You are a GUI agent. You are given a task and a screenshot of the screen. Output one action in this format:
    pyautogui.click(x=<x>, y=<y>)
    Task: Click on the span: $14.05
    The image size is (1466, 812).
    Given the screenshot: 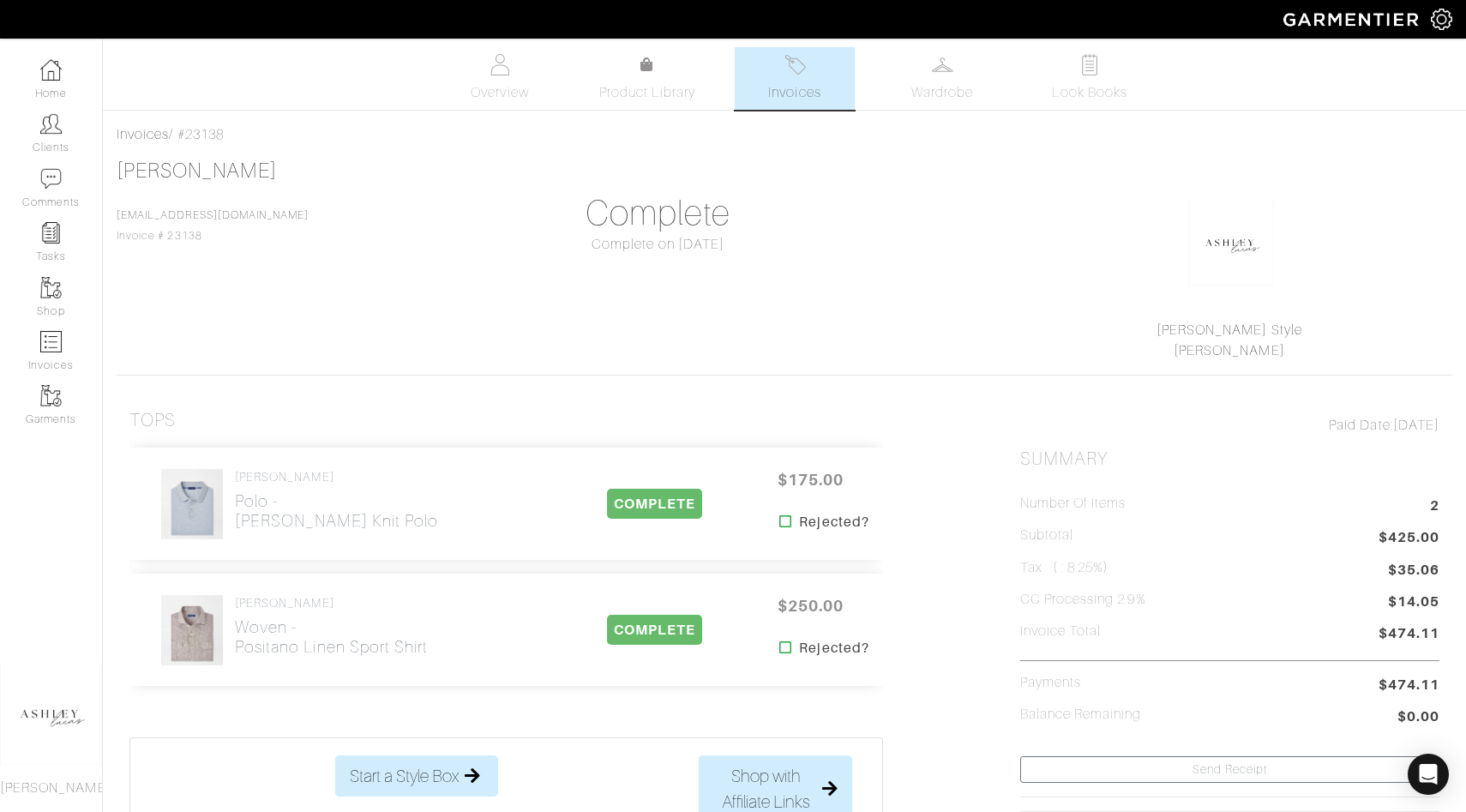 What is the action you would take?
    pyautogui.click(x=1414, y=603)
    